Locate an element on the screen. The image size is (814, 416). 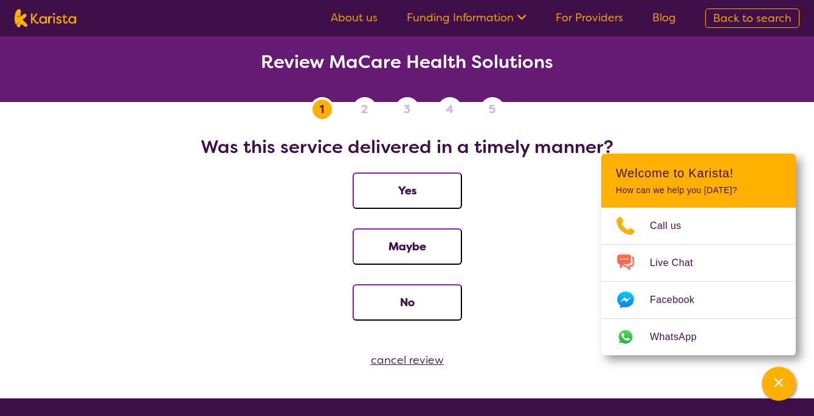
span: Live Chat is located at coordinates (678, 263).